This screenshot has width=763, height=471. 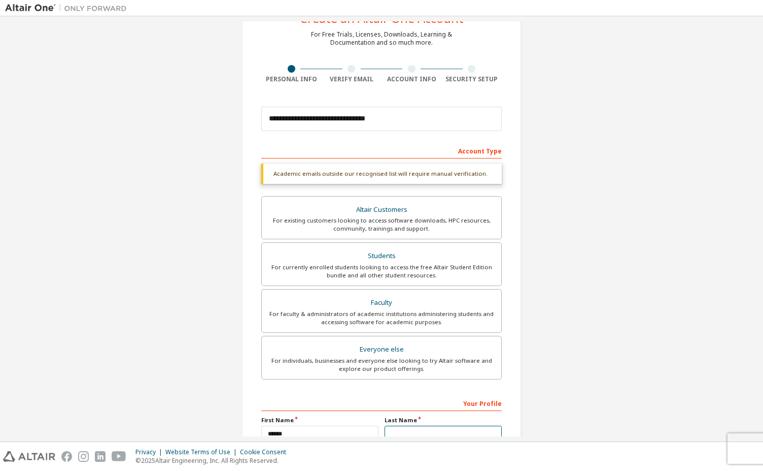 I want to click on label: Last Name, so click(x=443, y=420).